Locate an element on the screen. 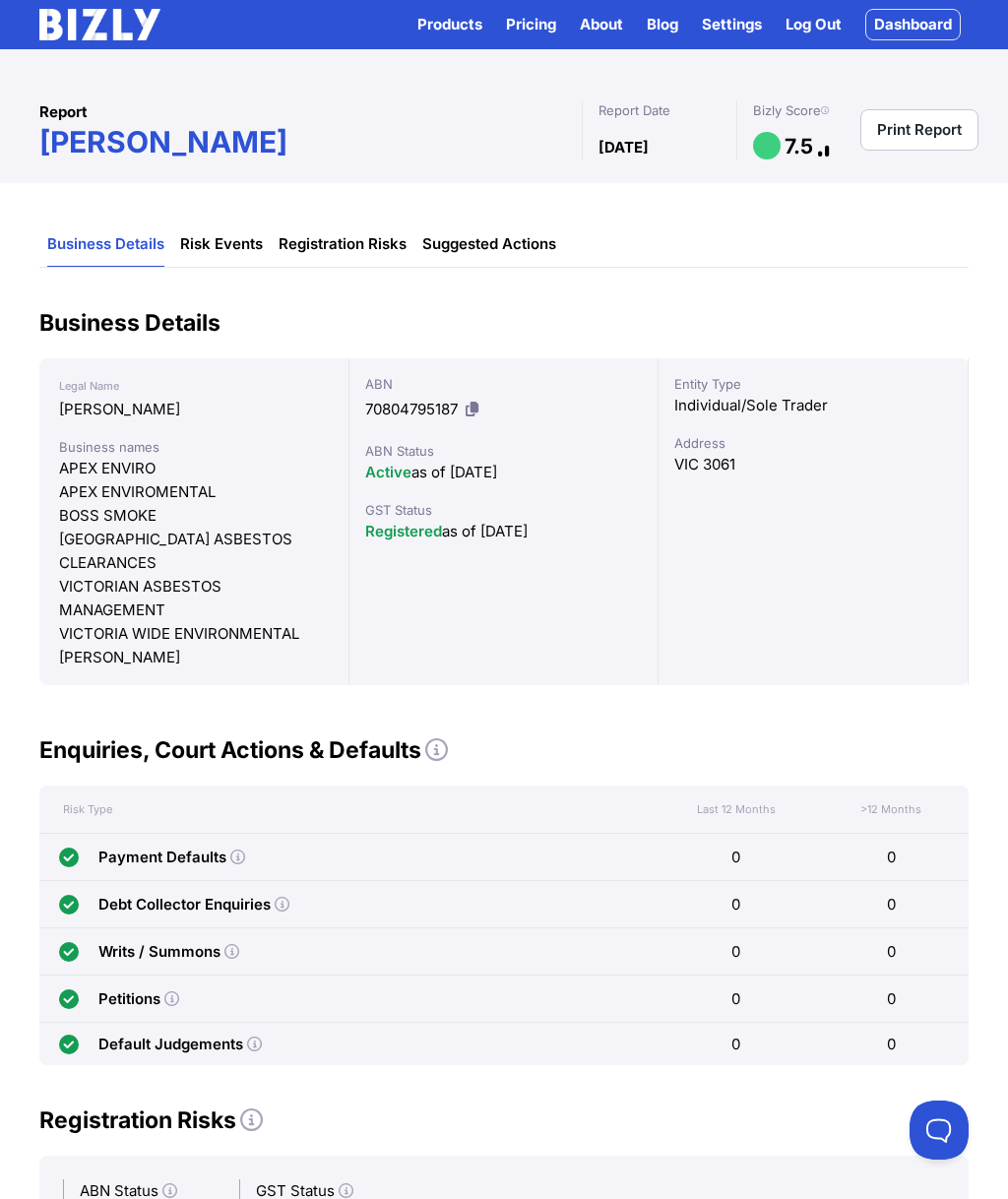  div: Risk Type is located at coordinates (349, 810).